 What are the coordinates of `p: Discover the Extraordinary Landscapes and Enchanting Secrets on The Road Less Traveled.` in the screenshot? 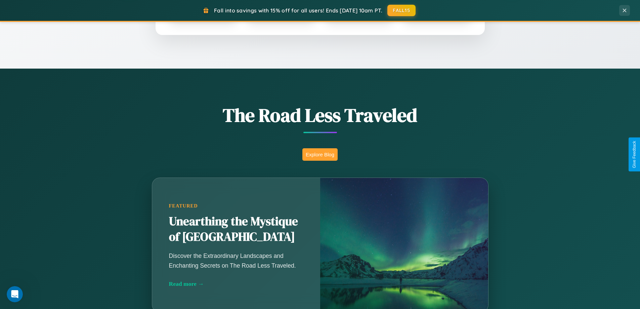 It's located at (236, 260).